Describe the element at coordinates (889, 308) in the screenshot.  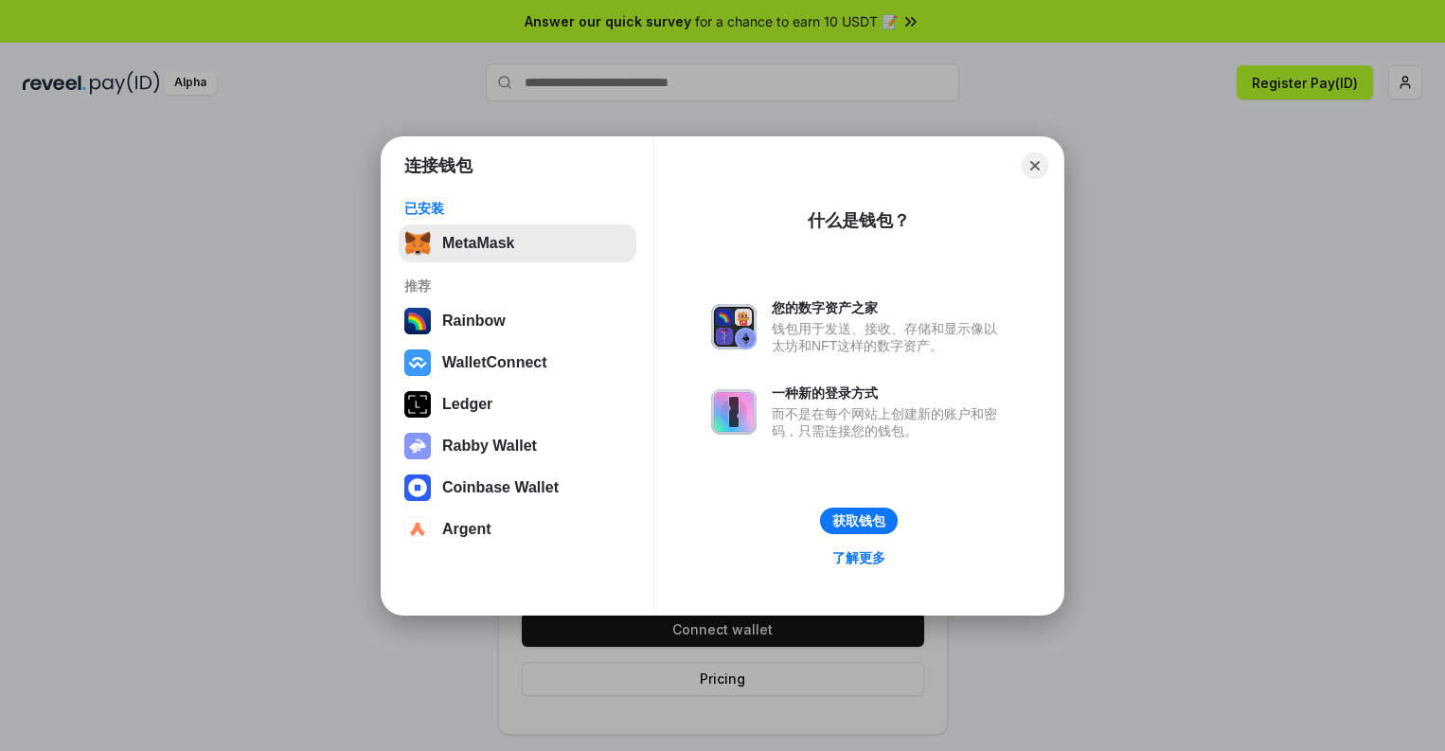
I see `div: 您的数字资产之家` at that location.